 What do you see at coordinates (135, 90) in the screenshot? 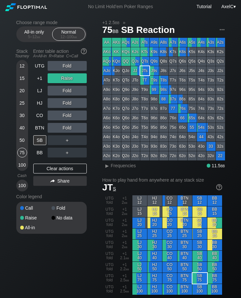
I see `div: J9o` at bounding box center [135, 90].